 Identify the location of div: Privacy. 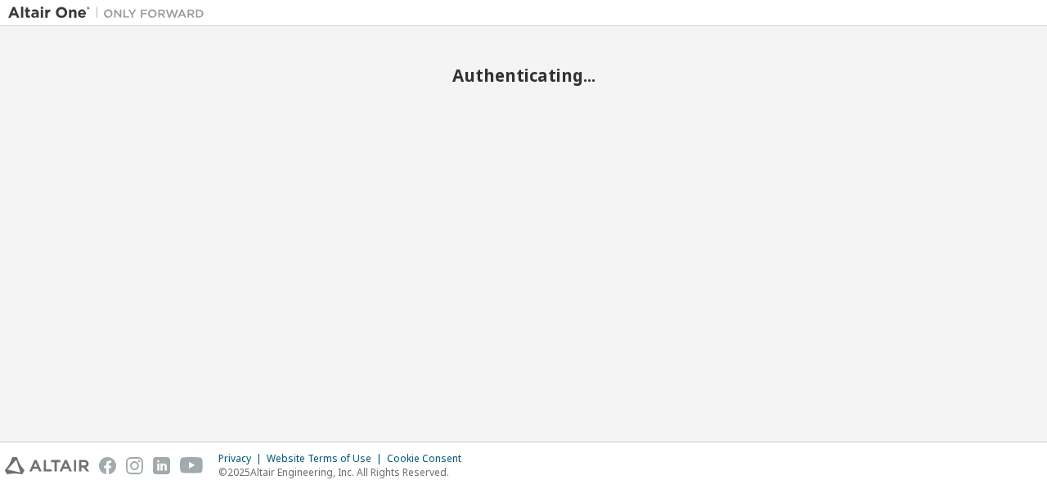
(242, 459).